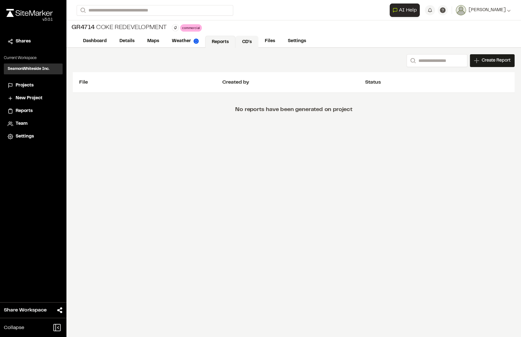 Image resolution: width=521 pixels, height=337 pixels. What do you see at coordinates (14, 328) in the screenshot?
I see `span: Collapse` at bounding box center [14, 328].